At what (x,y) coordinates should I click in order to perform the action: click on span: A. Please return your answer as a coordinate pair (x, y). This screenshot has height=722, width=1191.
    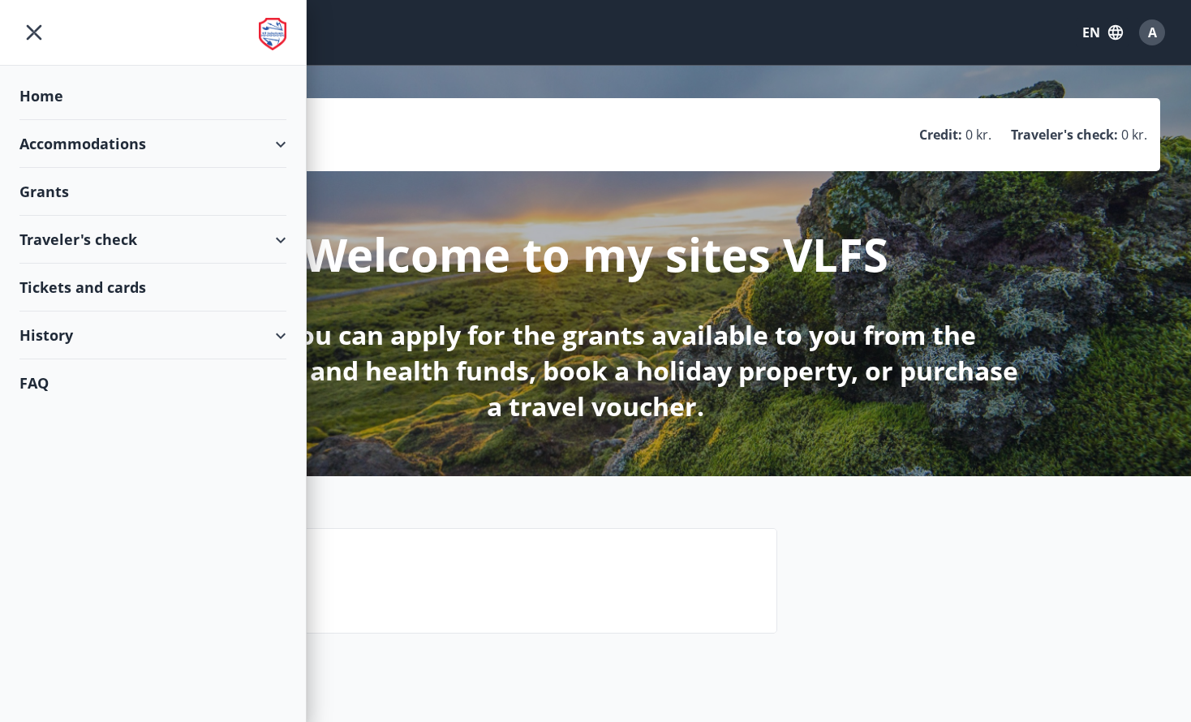
    Looking at the image, I should click on (1152, 32).